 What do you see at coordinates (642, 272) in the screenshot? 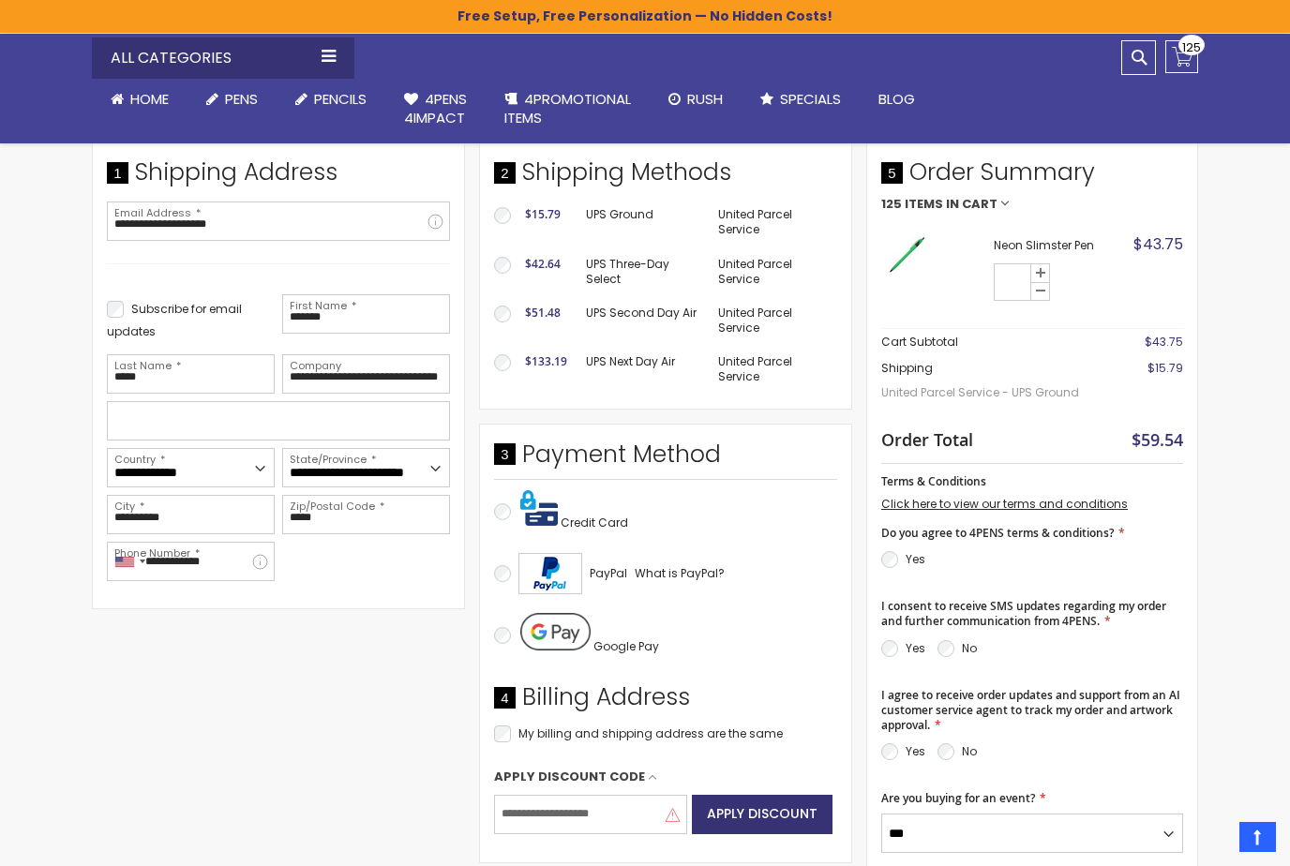
I see `td: UPS Three-Day Select` at bounding box center [642, 272].